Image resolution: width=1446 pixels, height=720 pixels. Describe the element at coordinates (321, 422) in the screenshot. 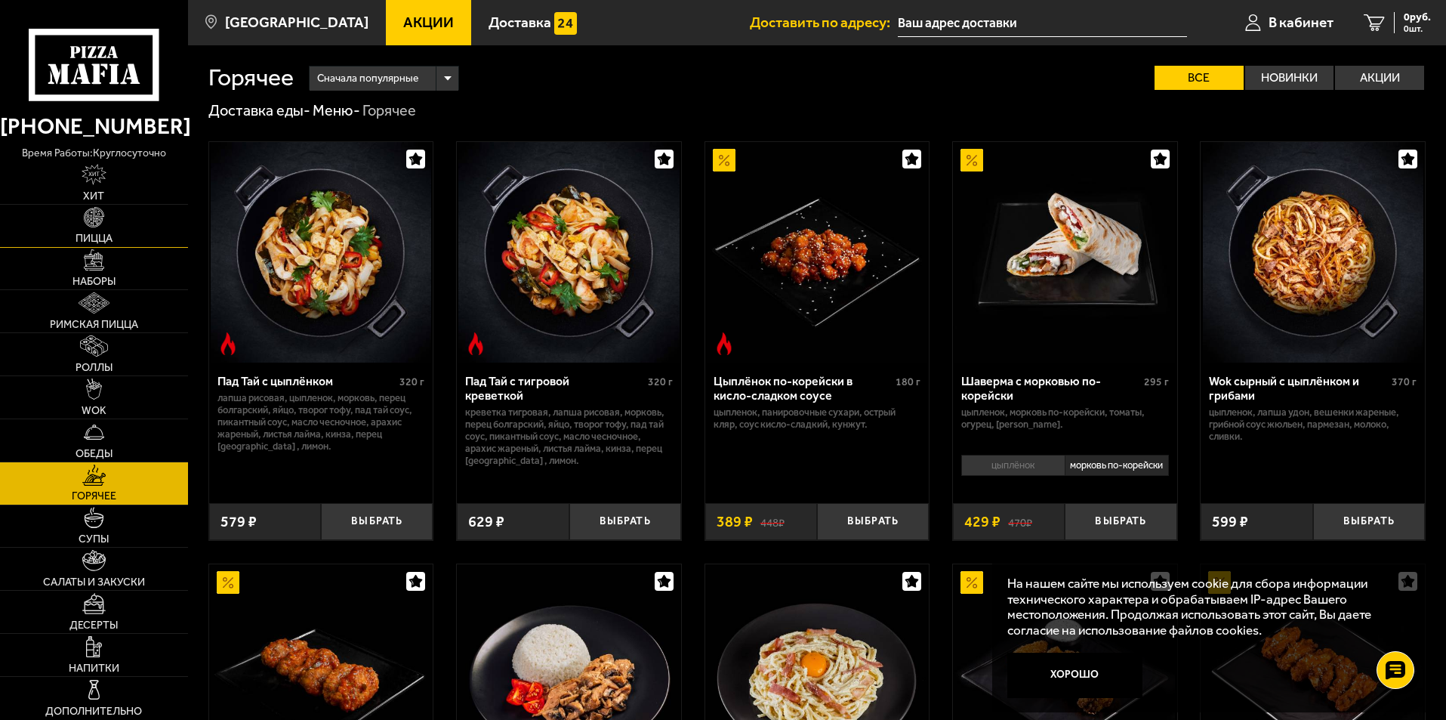

I see `p: лапша рисовая, цыпленок, морковь, перец болгарский, яйцо, творог тофу, пад тай соус, пикантный со...` at that location.